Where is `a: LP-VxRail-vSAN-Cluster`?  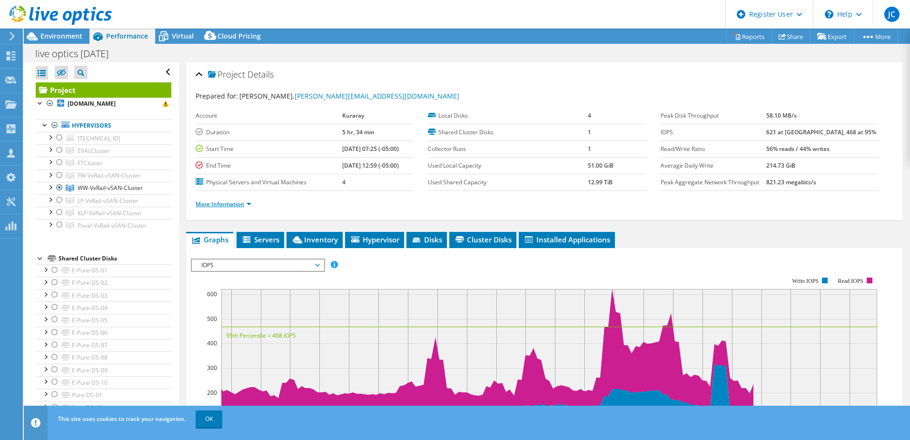
a: LP-VxRail-vSAN-Cluster is located at coordinates (103, 200).